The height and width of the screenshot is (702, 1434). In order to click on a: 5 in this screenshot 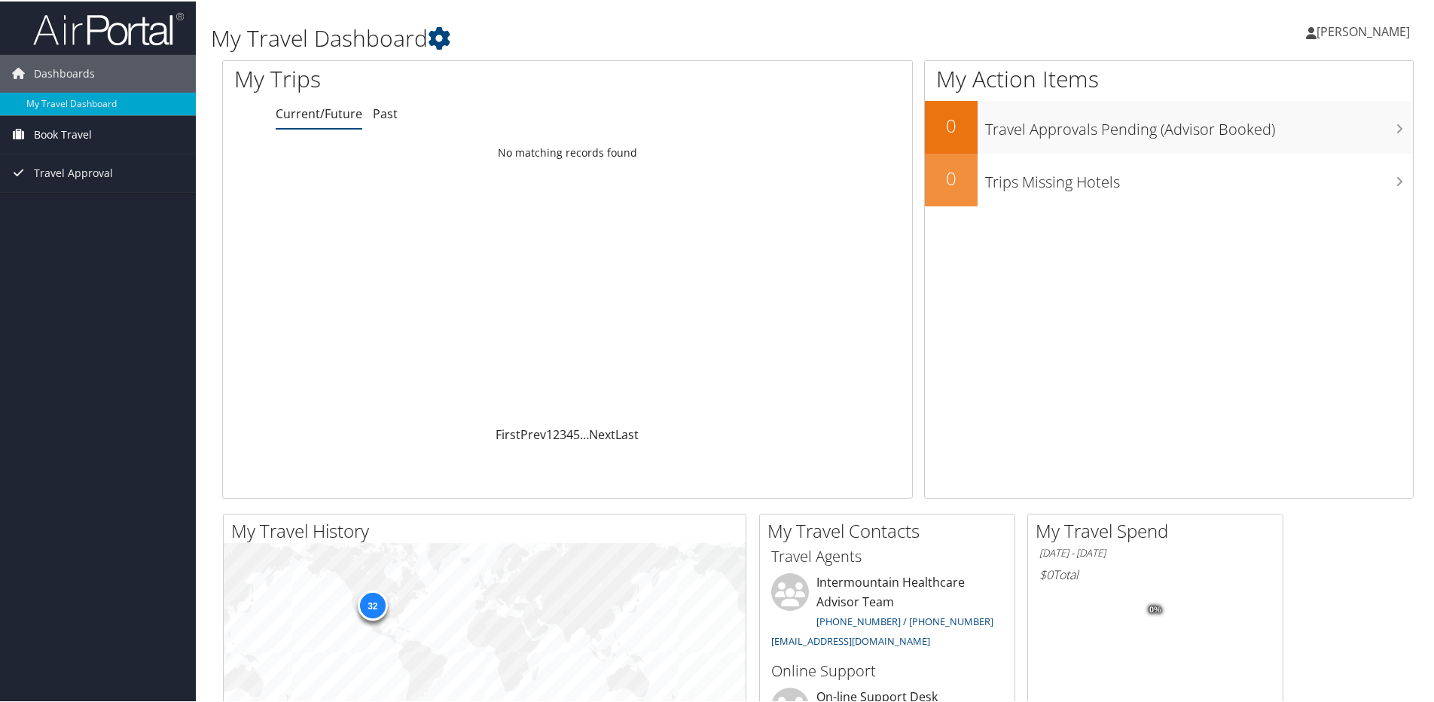, I will do `click(576, 433)`.